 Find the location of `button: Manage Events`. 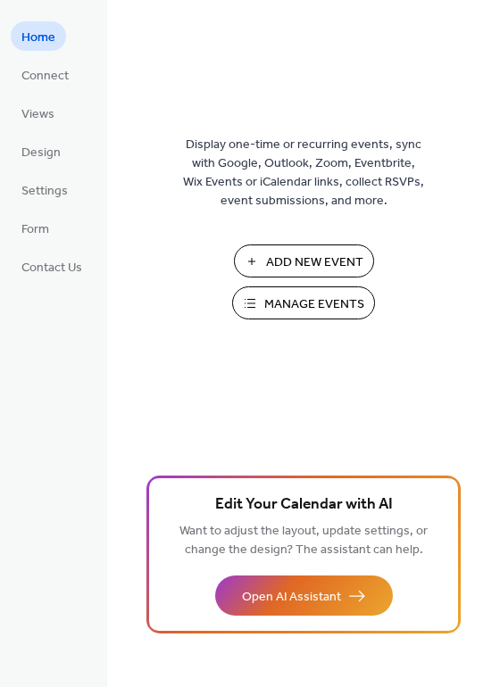

button: Manage Events is located at coordinates (303, 303).